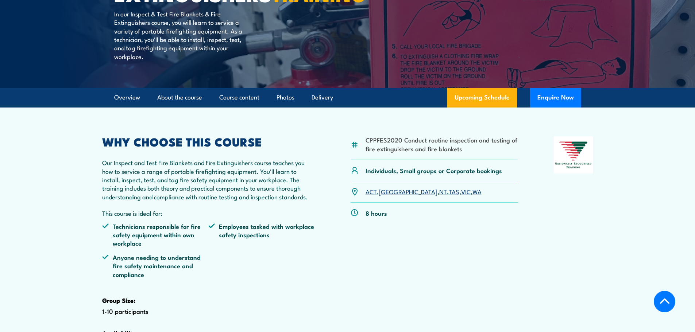 This screenshot has width=695, height=332. What do you see at coordinates (119, 300) in the screenshot?
I see `strong: Group Size:` at bounding box center [119, 300].